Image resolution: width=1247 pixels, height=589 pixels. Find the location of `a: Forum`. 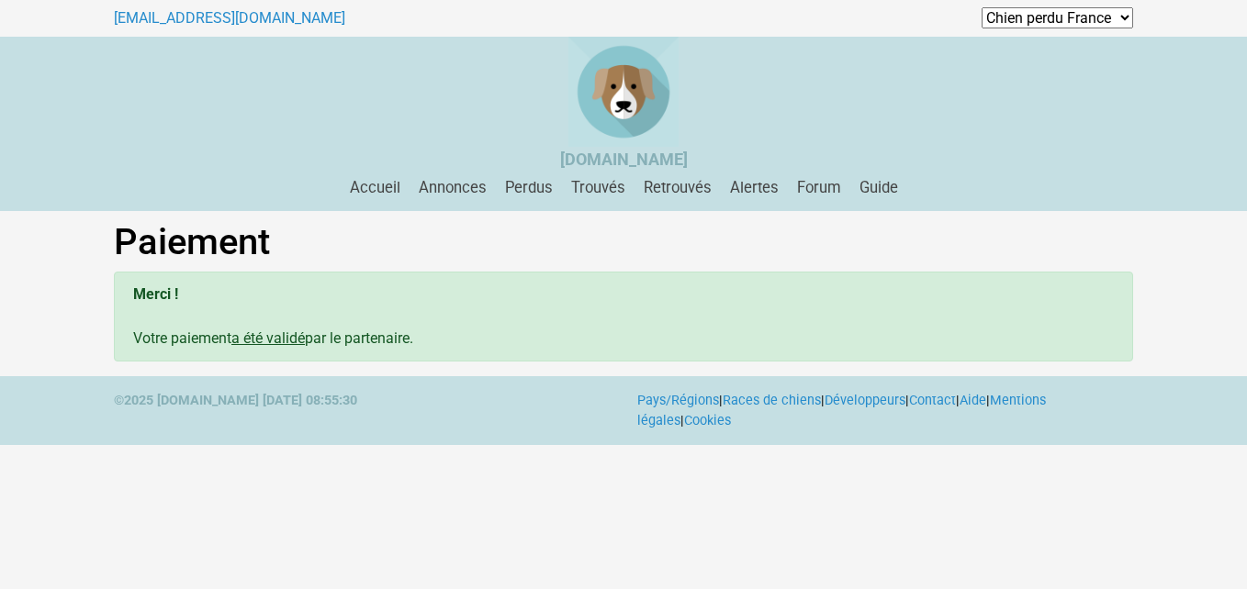

a: Forum is located at coordinates (819, 187).